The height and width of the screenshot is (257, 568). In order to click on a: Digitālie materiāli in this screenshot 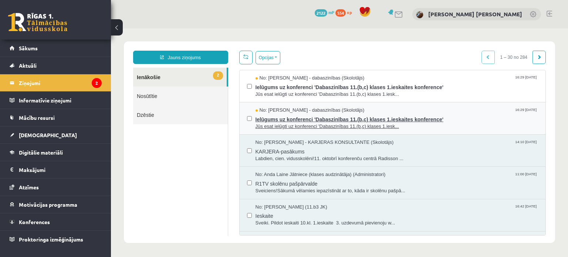, I will do `click(55, 152)`.